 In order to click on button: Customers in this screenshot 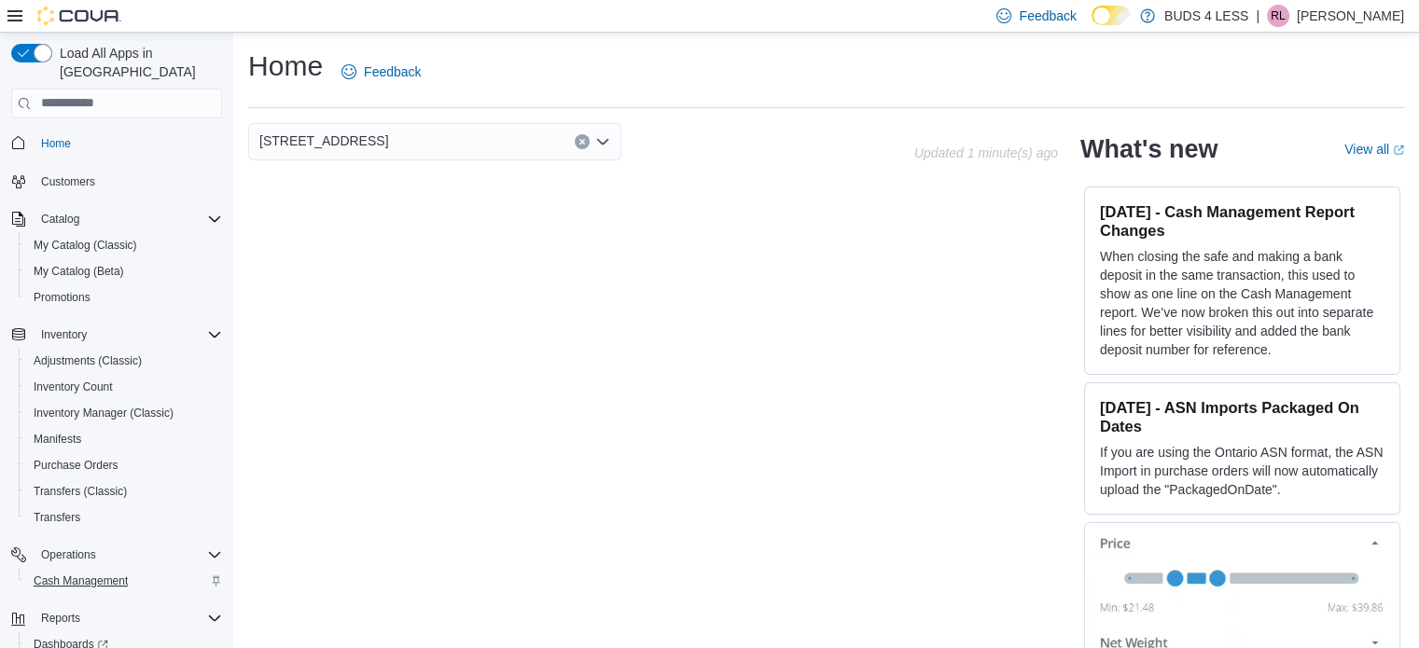, I will do `click(117, 181)`.